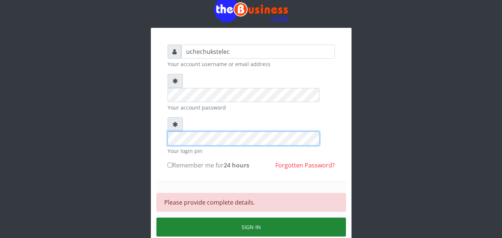 This screenshot has height=238, width=502. Describe the element at coordinates (251, 107) in the screenshot. I see `small: Your account password` at that location.